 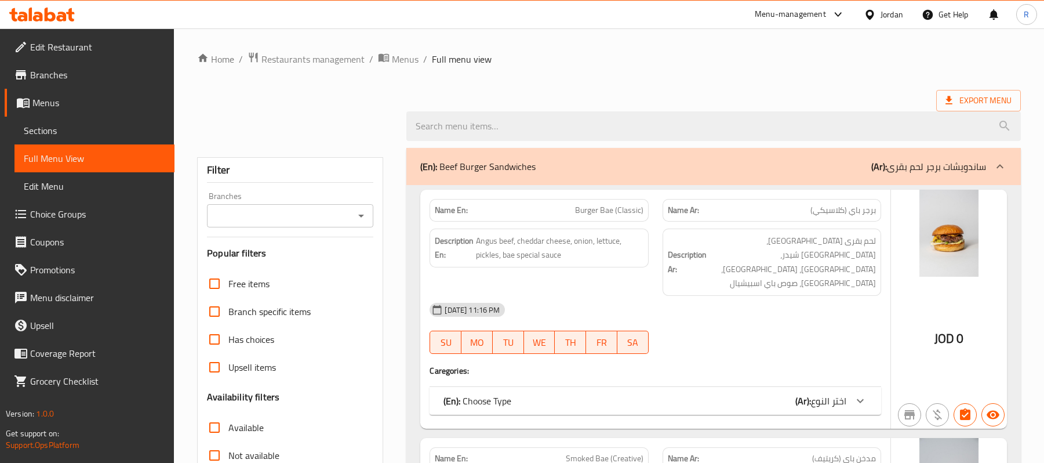 What do you see at coordinates (540, 342) in the screenshot?
I see `button: WE` at bounding box center [540, 342].